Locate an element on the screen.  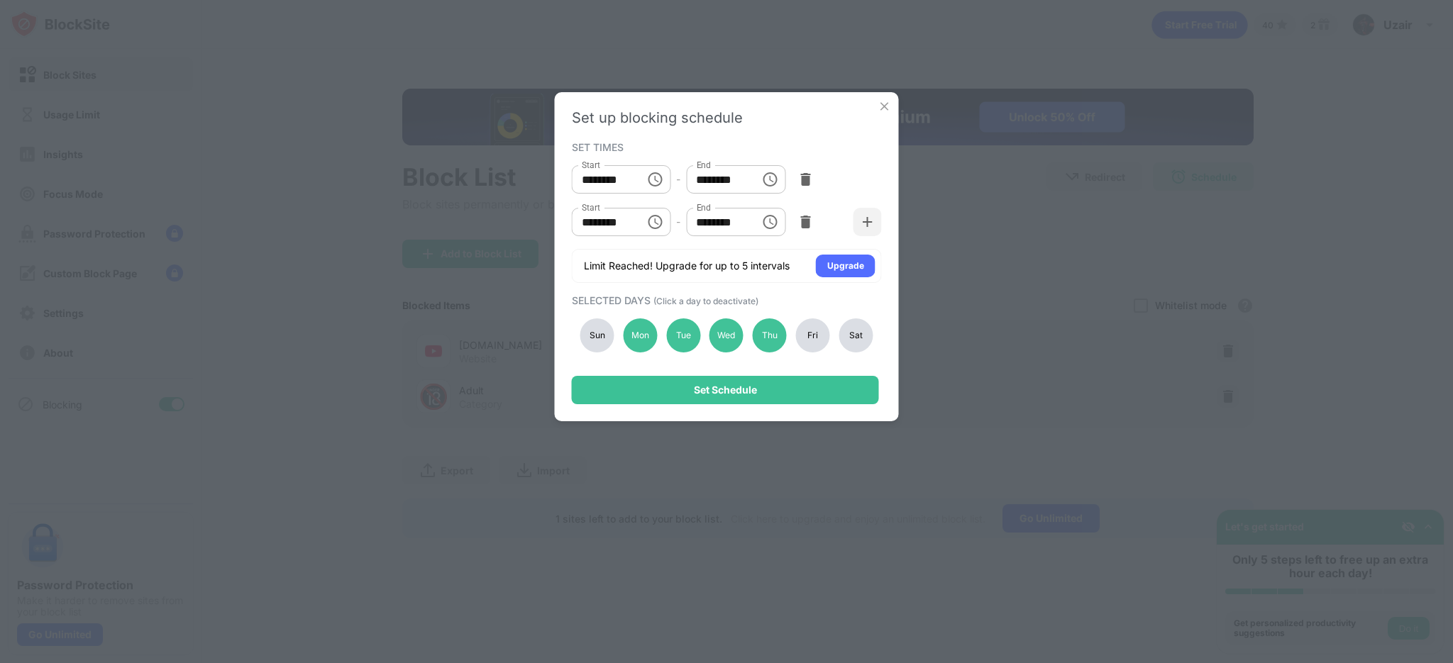
div: SELECTED DAYS is located at coordinates (725, 300).